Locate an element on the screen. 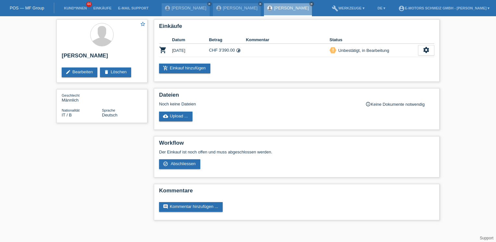 The image size is (496, 242). a: editBearbeiten is located at coordinates (79, 72).